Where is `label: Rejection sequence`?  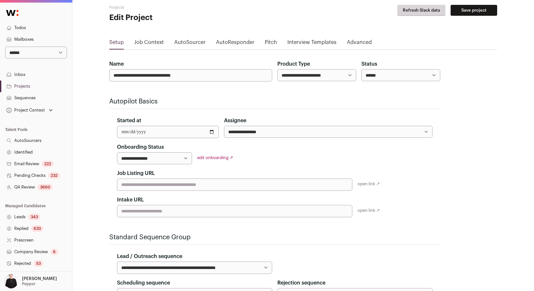 label: Rejection sequence is located at coordinates (301, 283).